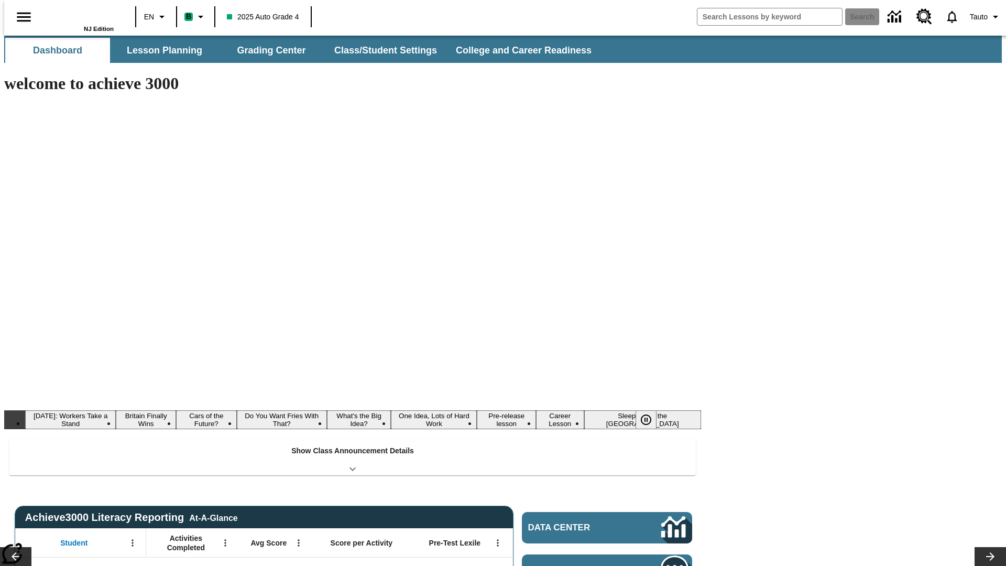 This screenshot has width=1006, height=566. Describe the element at coordinates (979, 17) in the screenshot. I see `span: Tauto` at that location.